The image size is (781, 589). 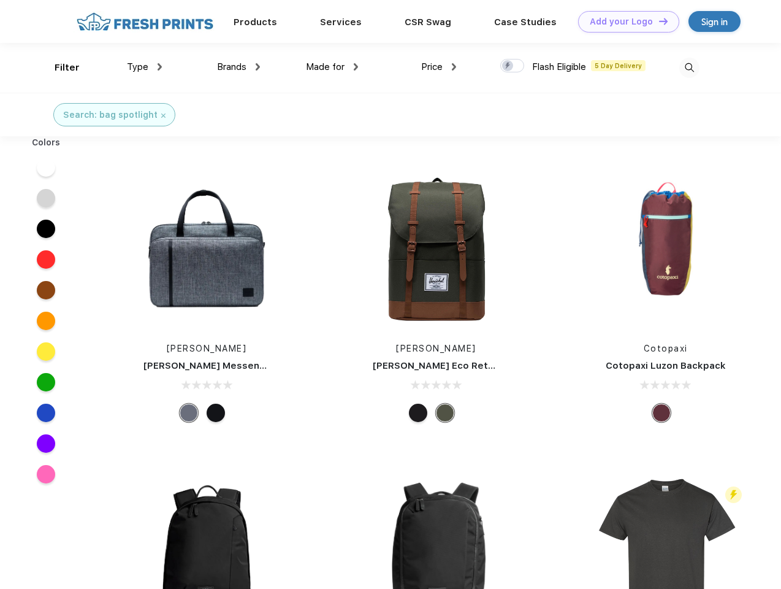 What do you see at coordinates (666, 348) in the screenshot?
I see `a: Cotopaxi` at bounding box center [666, 348].